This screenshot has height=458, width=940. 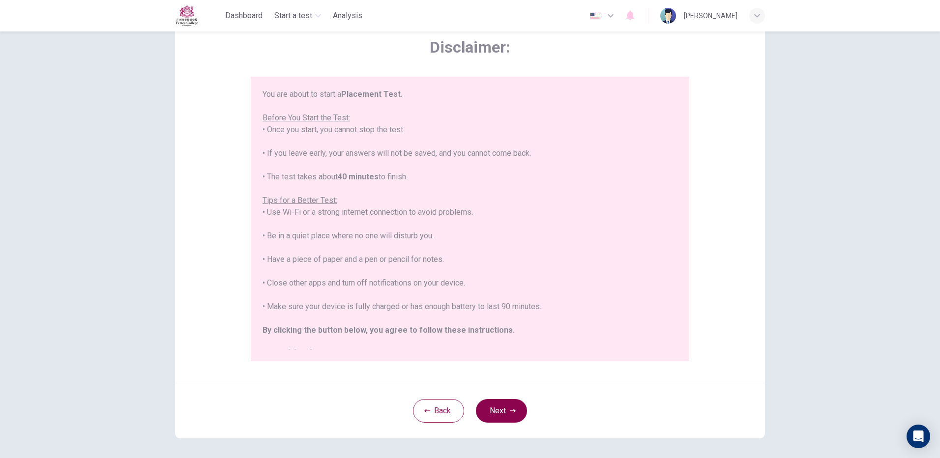 I want to click on button: Analysis, so click(x=348, y=16).